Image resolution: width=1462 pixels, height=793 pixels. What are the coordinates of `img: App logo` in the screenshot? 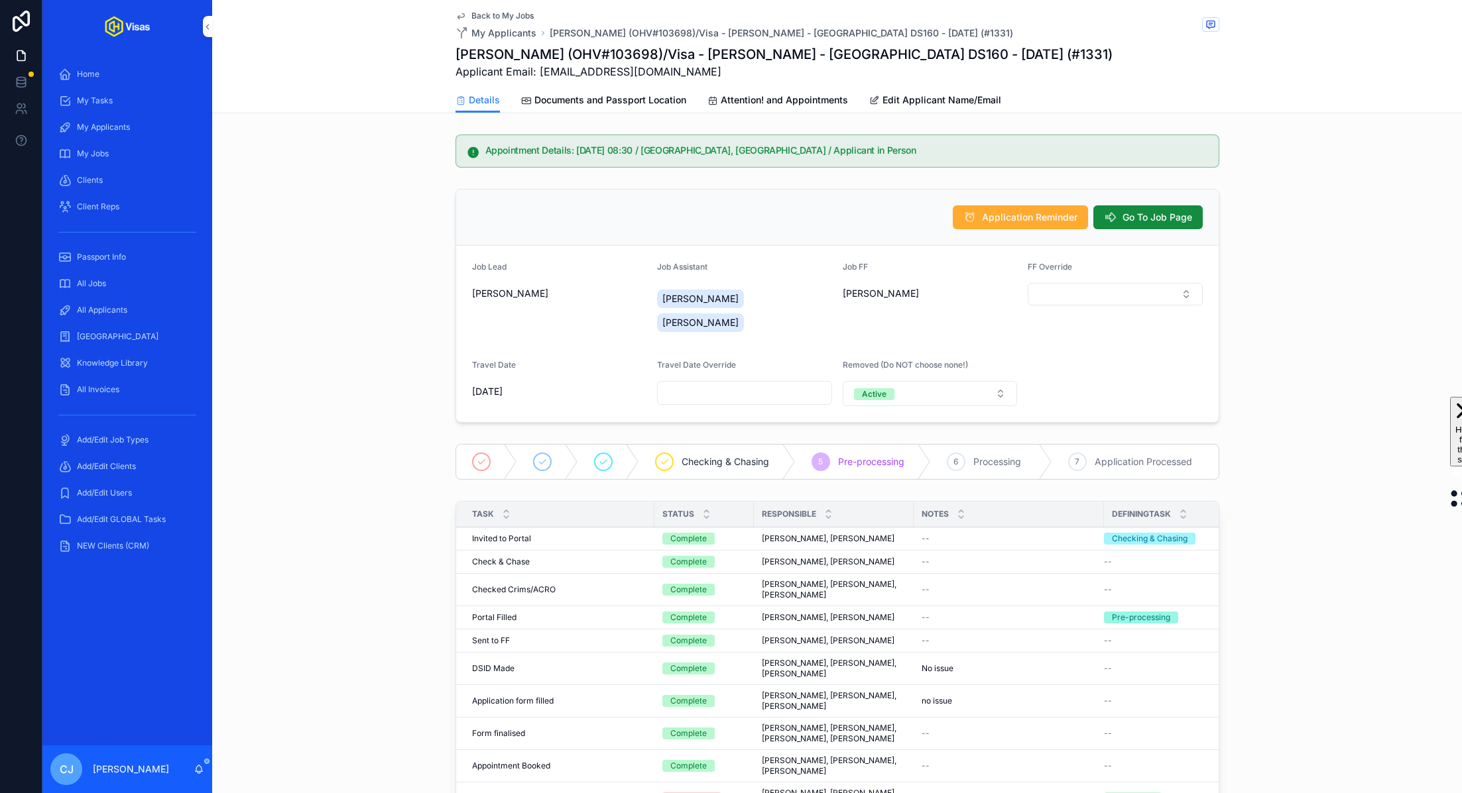 It's located at (127, 27).